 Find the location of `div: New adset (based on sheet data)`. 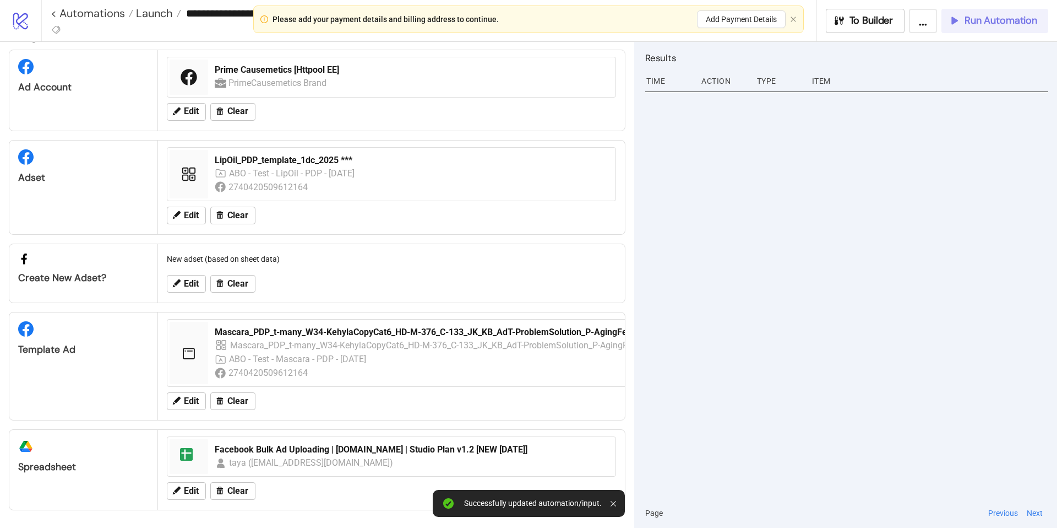

div: New adset (based on sheet data) is located at coordinates (392, 259).